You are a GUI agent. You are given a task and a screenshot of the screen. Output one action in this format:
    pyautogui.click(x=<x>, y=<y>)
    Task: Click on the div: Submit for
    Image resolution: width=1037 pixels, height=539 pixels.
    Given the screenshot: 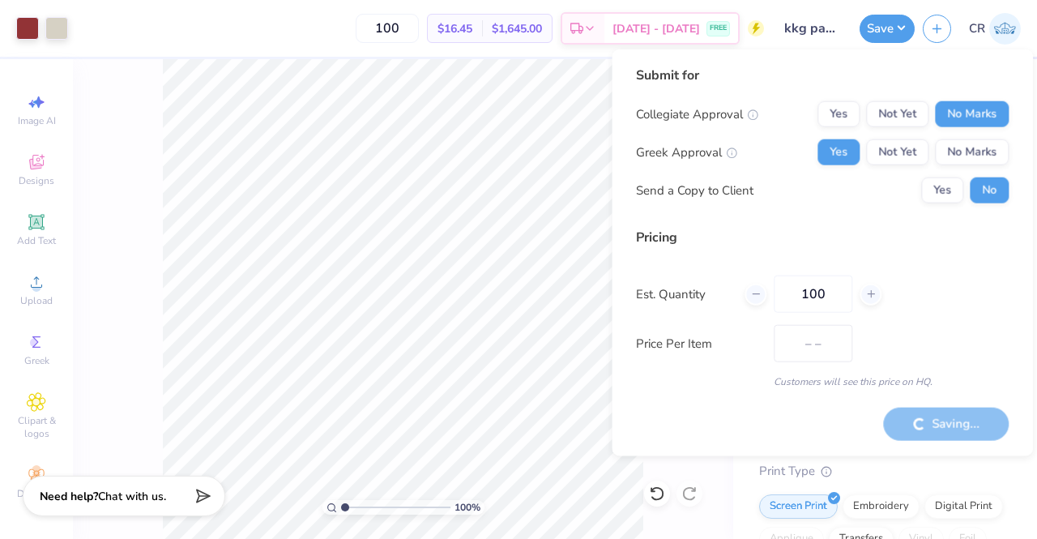 What is the action you would take?
    pyautogui.click(x=823, y=75)
    